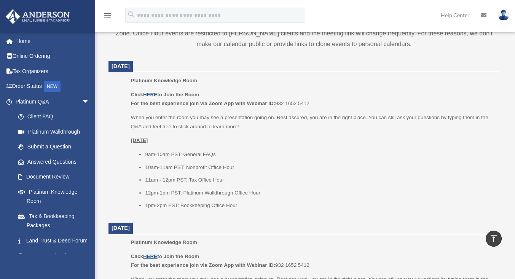 This screenshot has height=279, width=515. Describe the element at coordinates (52, 86) in the screenshot. I see `div: NEW` at that location.